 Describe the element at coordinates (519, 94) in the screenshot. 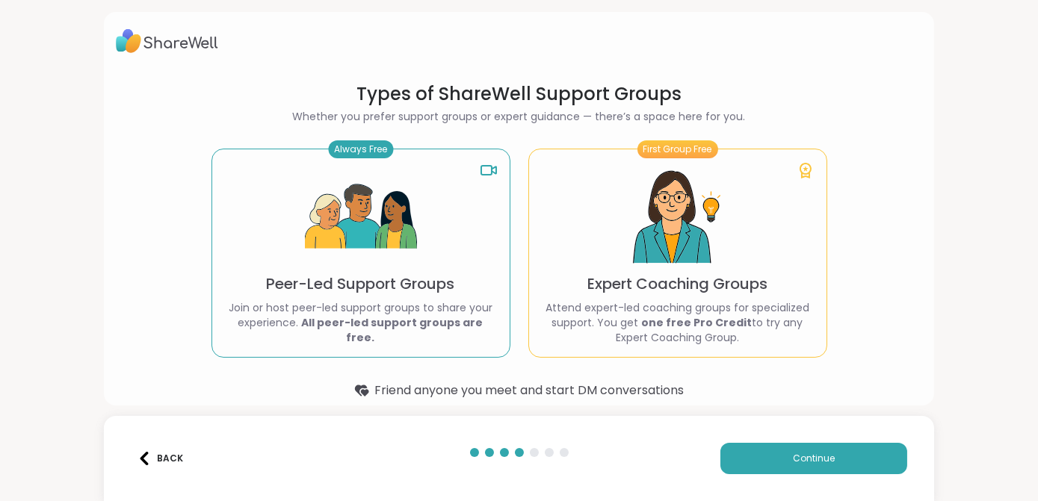

I see `h1: Types of ShareWell Support Groups` at that location.